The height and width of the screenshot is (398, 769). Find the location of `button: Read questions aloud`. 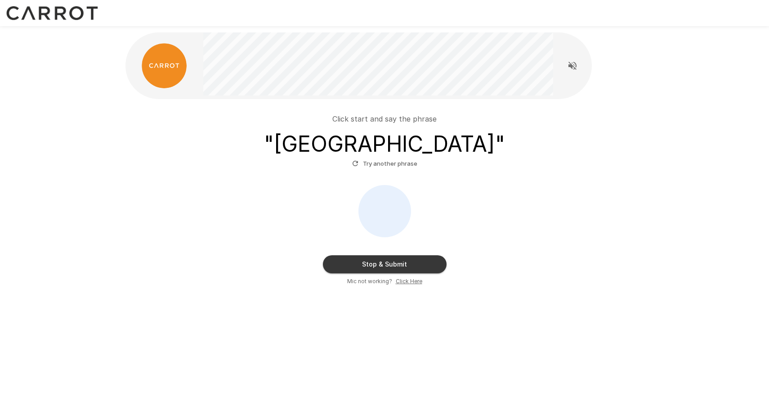

button: Read questions aloud is located at coordinates (573, 66).